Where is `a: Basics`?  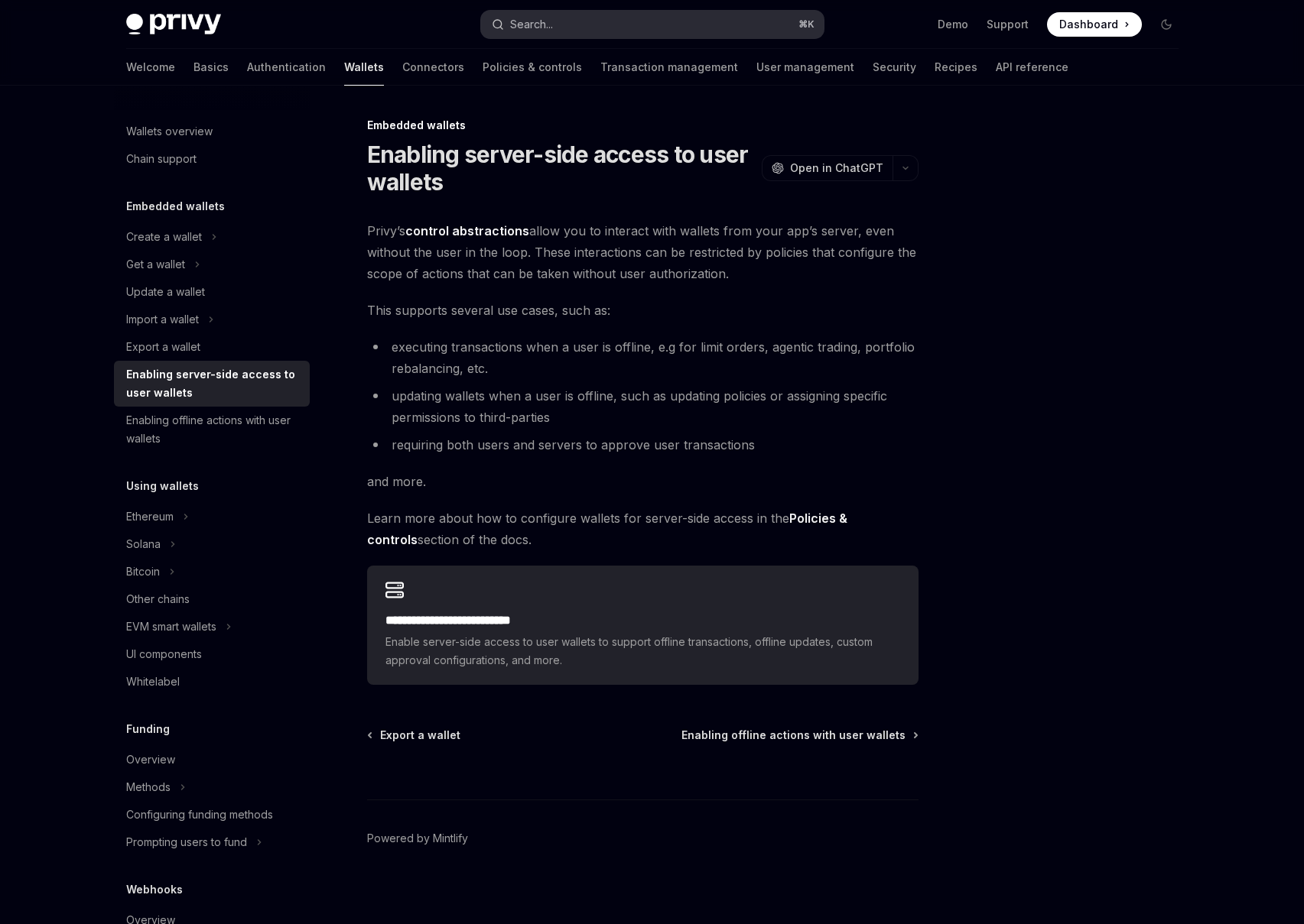 a: Basics is located at coordinates (211, 67).